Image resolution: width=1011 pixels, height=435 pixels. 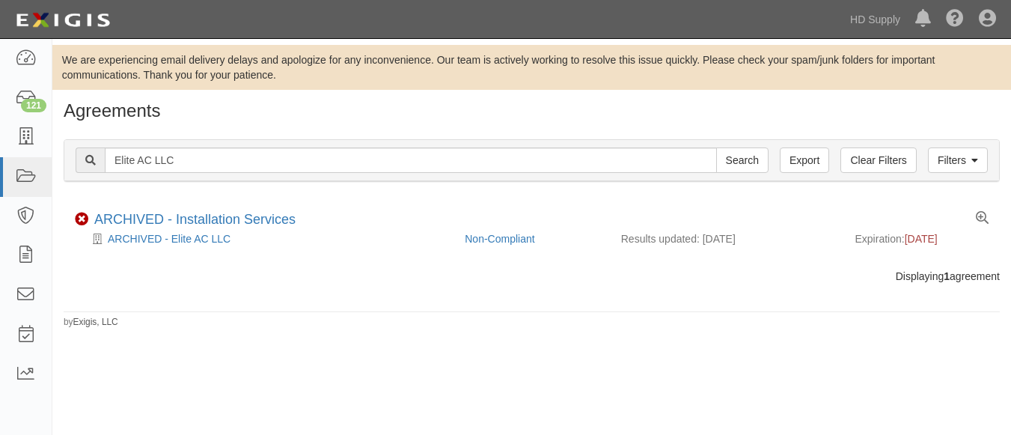 What do you see at coordinates (532, 276) in the screenshot?
I see `div: Displaying agreement` at bounding box center [532, 276].